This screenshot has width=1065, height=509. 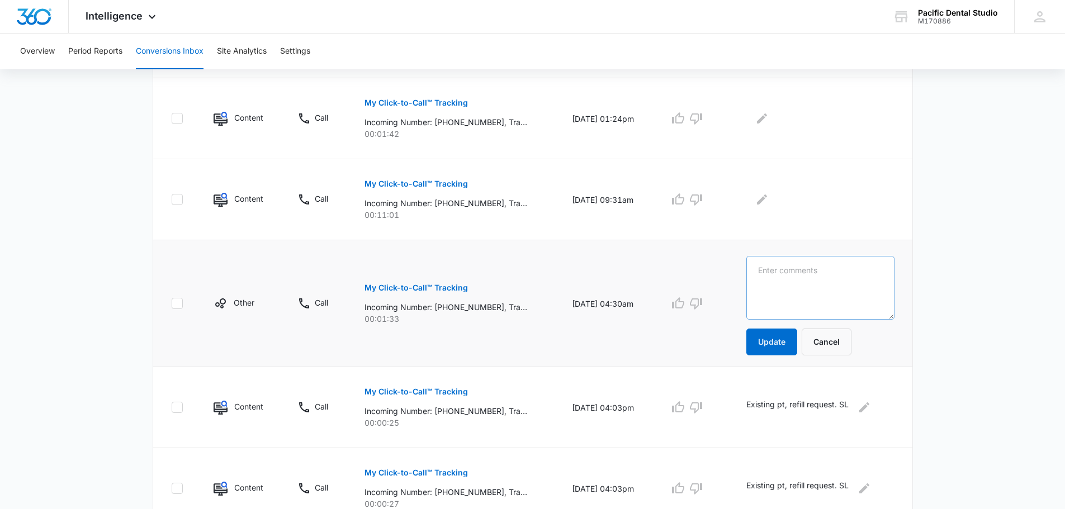 I want to click on button: Update, so click(x=772, y=342).